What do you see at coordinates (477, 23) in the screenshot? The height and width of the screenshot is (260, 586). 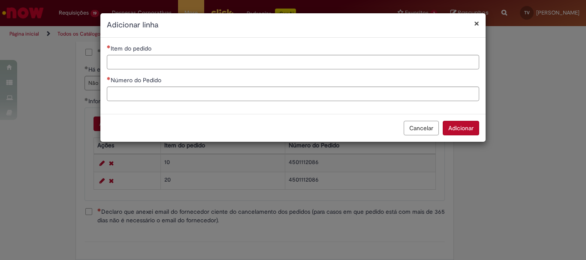 I see `button: Fechar modal` at bounding box center [477, 23].